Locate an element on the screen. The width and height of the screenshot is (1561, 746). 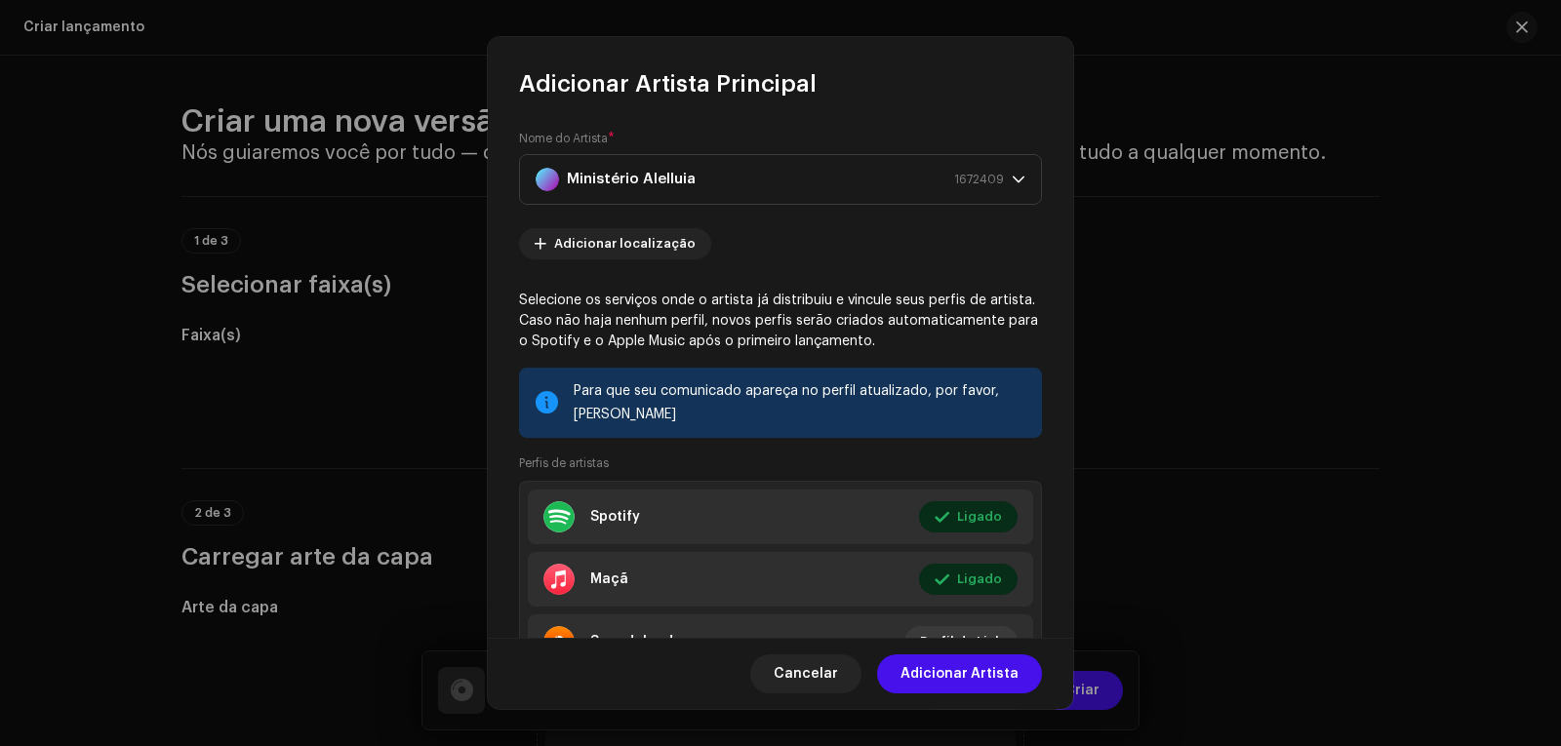
font: Selecione os serviços onde o artista já distribuiu e vincule seus perfis de artista. Caso não haj... is located at coordinates (779, 321).